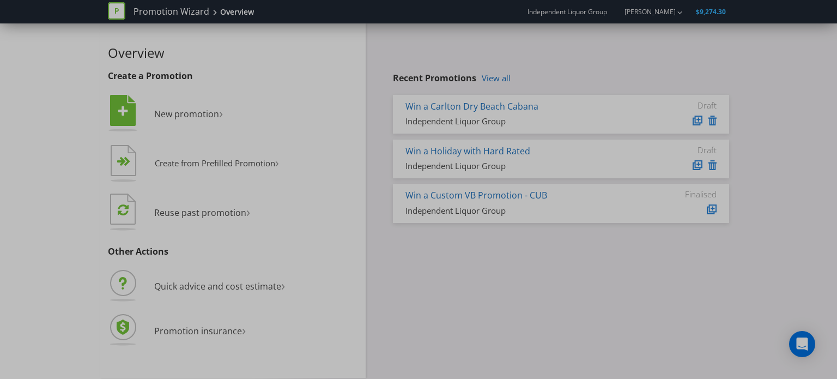  Describe the element at coordinates (193, 164) in the screenshot. I see `button: Create from Prefilled Promotion›` at that location.